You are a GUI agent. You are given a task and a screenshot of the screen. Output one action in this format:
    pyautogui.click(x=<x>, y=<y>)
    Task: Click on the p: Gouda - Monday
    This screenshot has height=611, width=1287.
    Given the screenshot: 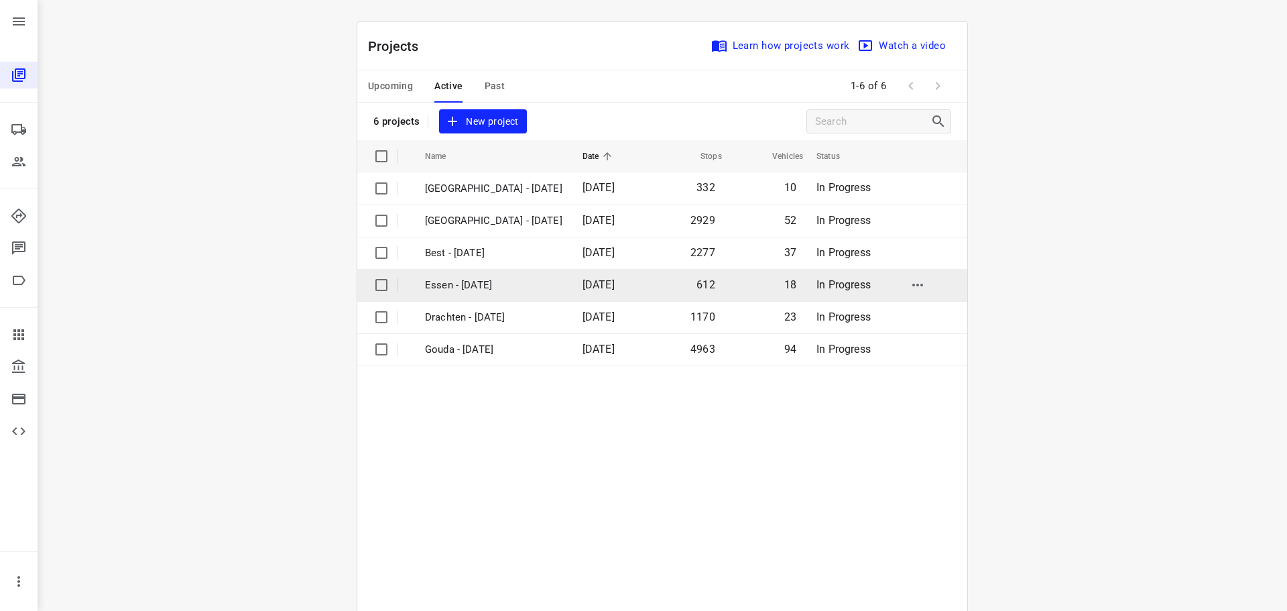 What is the action you would take?
    pyautogui.click(x=493, y=349)
    